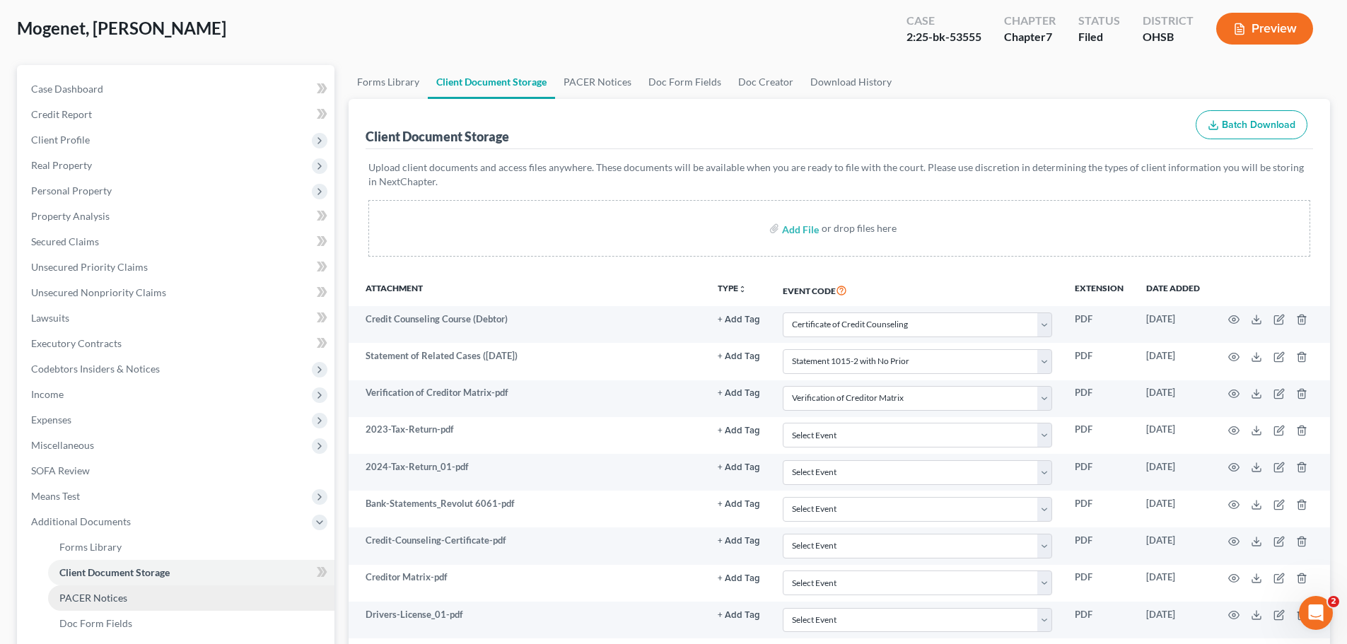  Describe the element at coordinates (492, 82) in the screenshot. I see `a: Client Document Storage` at that location.